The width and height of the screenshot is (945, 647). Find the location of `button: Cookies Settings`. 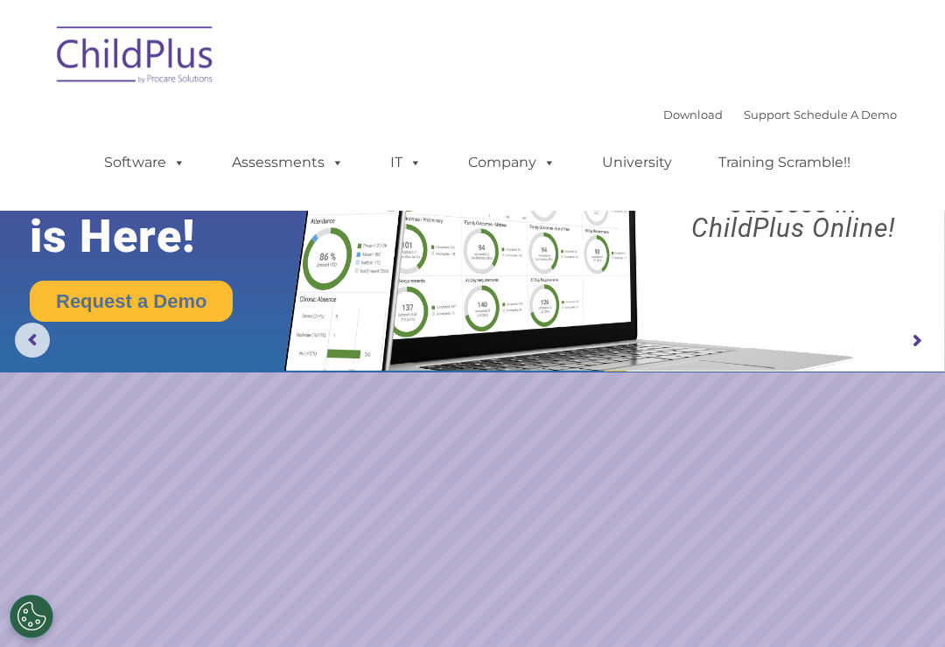

button: Cookies Settings is located at coordinates (31, 617).